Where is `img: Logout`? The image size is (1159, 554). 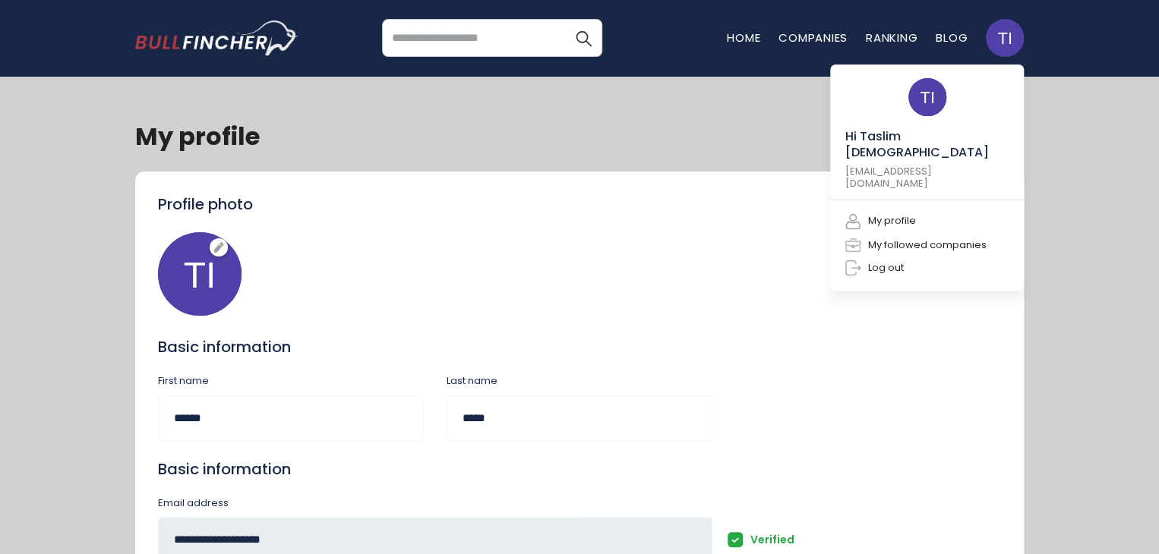
img: Logout is located at coordinates (853, 268).